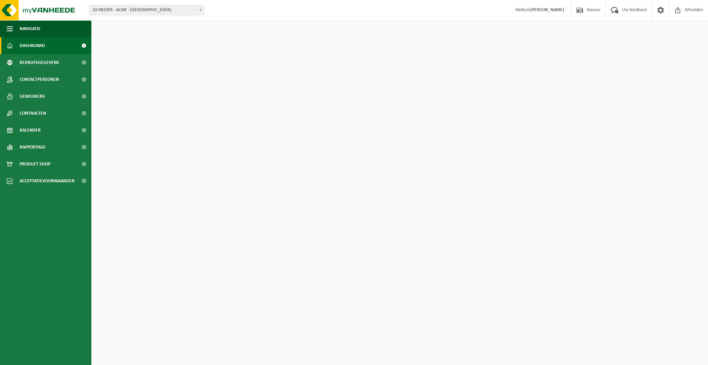  What do you see at coordinates (39, 63) in the screenshot?
I see `span: Bedrijfsgegevens` at bounding box center [39, 63].